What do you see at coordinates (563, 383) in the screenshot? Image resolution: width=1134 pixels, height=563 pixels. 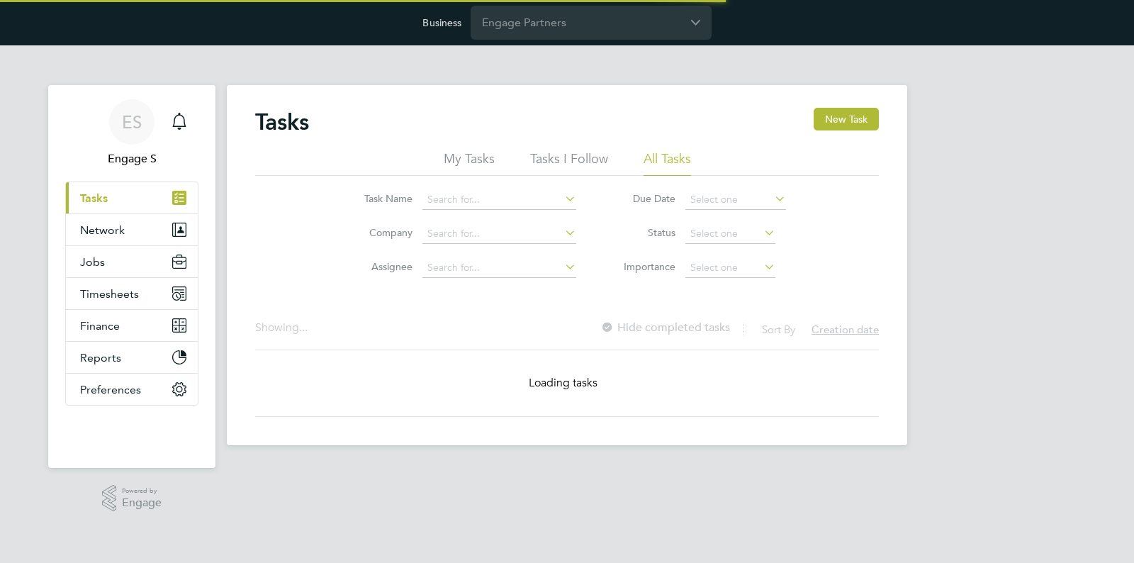 I see `span: Loading tasks` at bounding box center [563, 383].